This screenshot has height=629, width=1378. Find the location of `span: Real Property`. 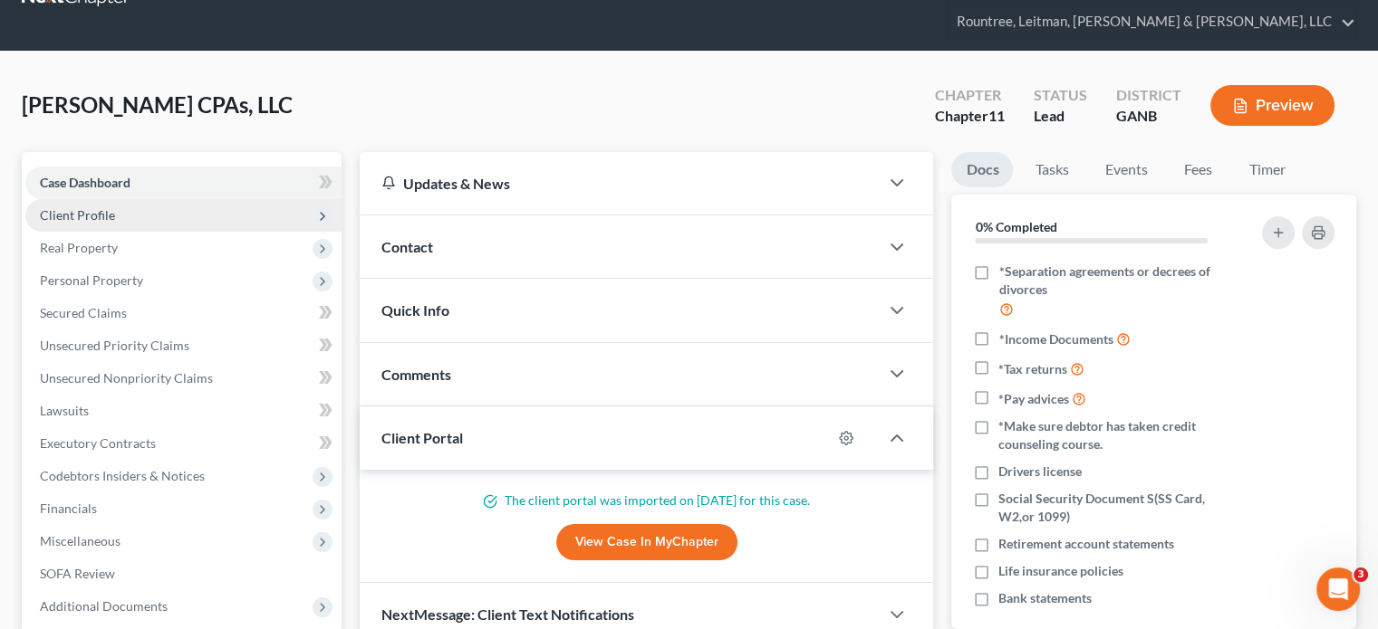

span: Real Property is located at coordinates (79, 247).